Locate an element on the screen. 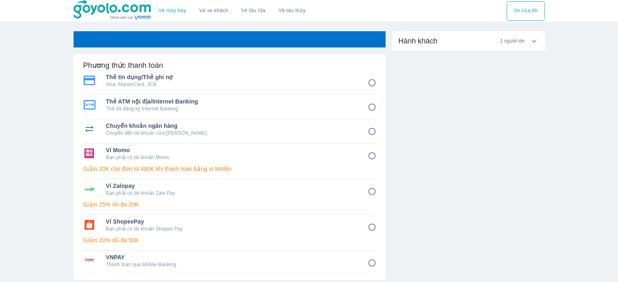 This screenshot has height=282, width=618. h6: Phương thức thanh toán is located at coordinates (123, 65).